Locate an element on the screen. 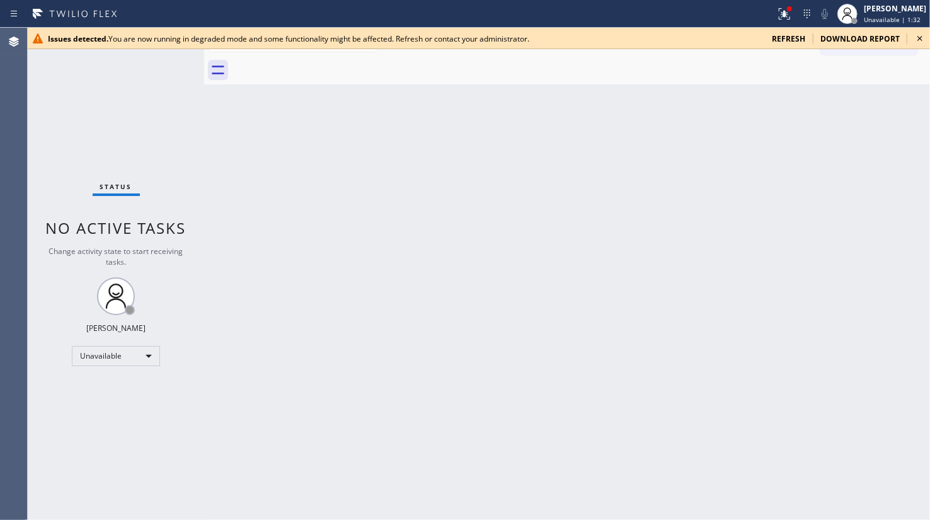  div: You are now running in degraded mode and some functionality might be affected. Refresh or contact... is located at coordinates (405, 38).